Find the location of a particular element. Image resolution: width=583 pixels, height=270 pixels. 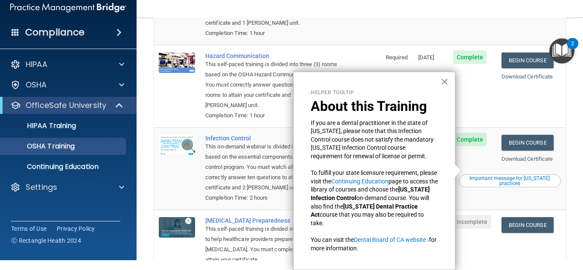

p: Continuing Education is located at coordinates (64, 167).